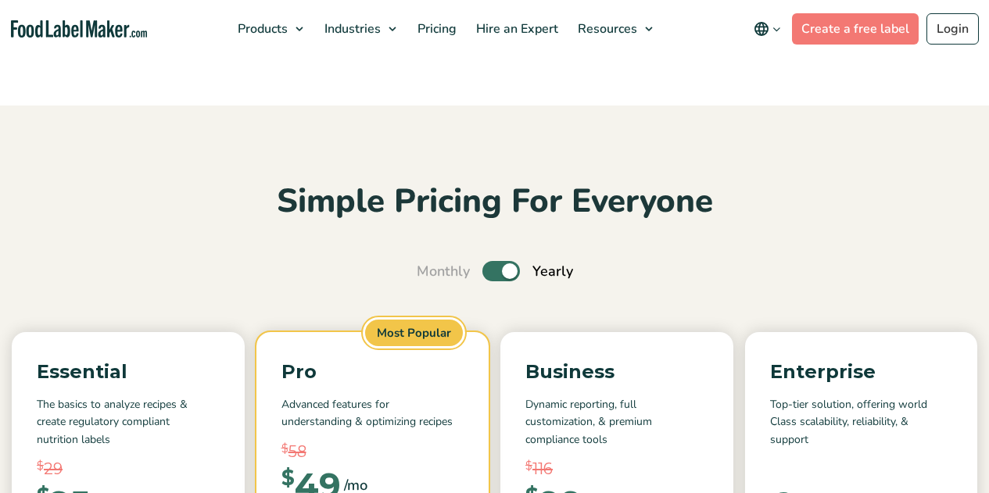  I want to click on p: Dynamic reporting, full customization, & premium compliance tools, so click(617, 422).